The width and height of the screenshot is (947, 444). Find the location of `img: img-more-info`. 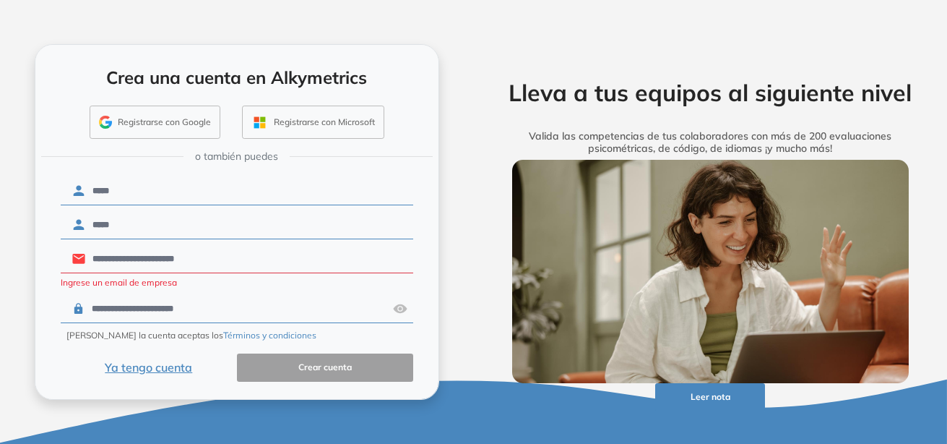

img: img-more-info is located at coordinates (710, 271).